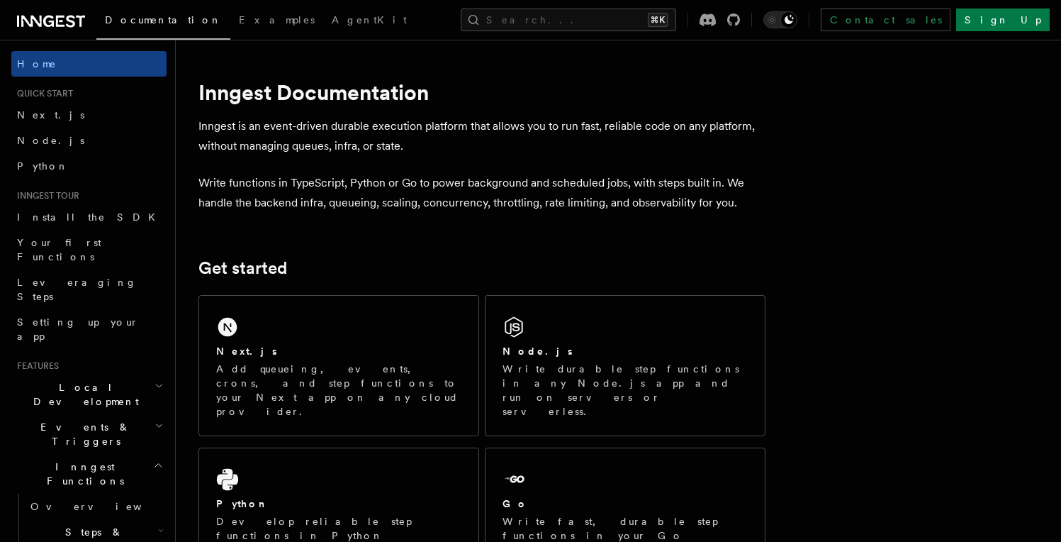 This screenshot has height=542, width=1061. I want to click on span: Features, so click(35, 366).